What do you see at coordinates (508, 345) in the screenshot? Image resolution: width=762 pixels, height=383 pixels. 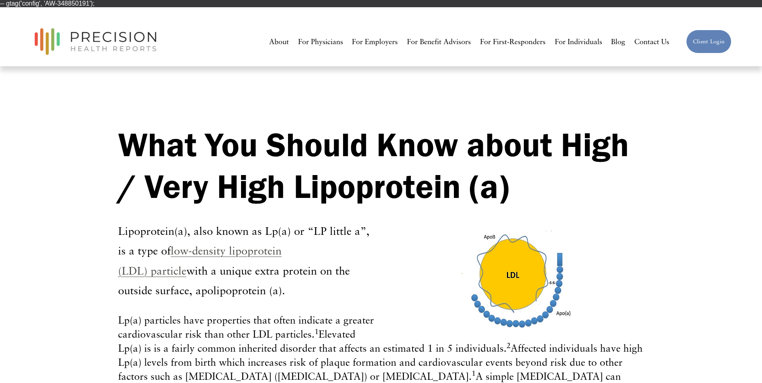 I see `sup: 2` at bounding box center [508, 345].